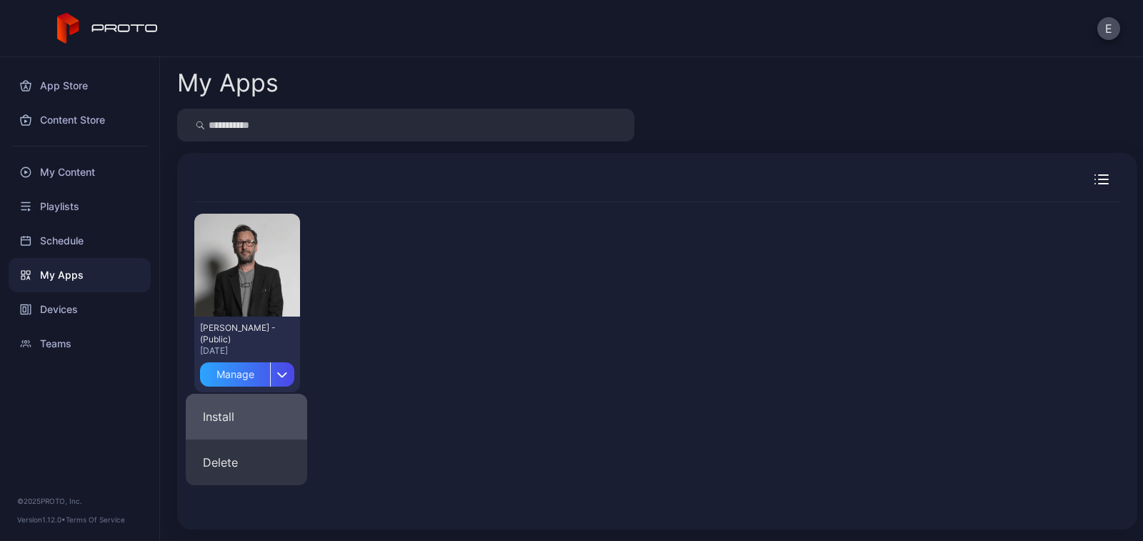 This screenshot has height=541, width=1143. What do you see at coordinates (79, 344) in the screenshot?
I see `div: Teams` at bounding box center [79, 344].